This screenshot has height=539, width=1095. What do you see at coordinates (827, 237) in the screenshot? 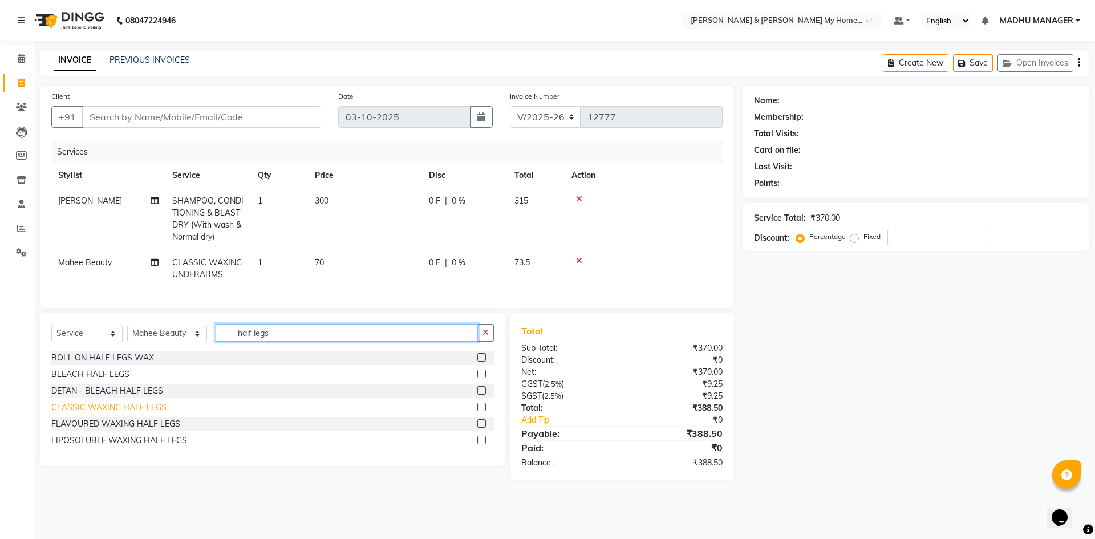
I see `label: Percentage` at bounding box center [827, 237].